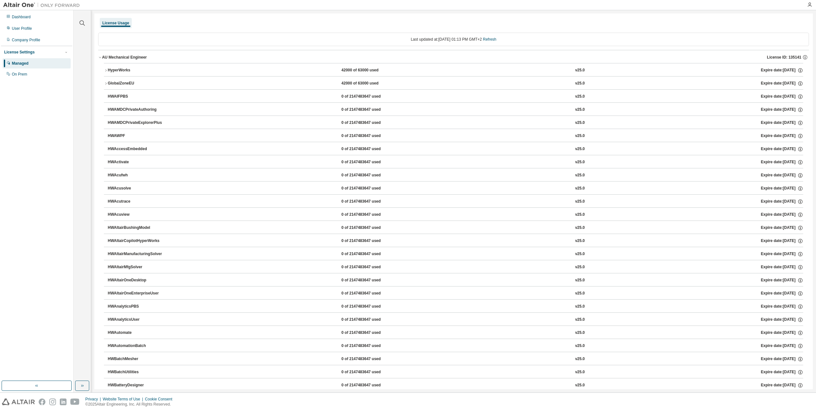 The height and width of the screenshot is (411, 816). What do you see at coordinates (137, 320) in the screenshot?
I see `div: HWAnalyticsUser` at bounding box center [137, 320].